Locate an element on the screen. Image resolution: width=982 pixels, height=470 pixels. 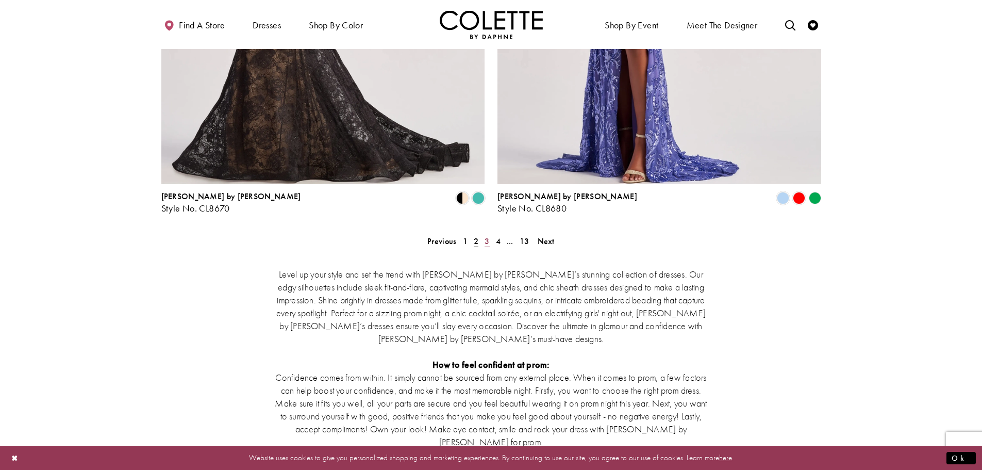
span: 13 is located at coordinates (524, 241).